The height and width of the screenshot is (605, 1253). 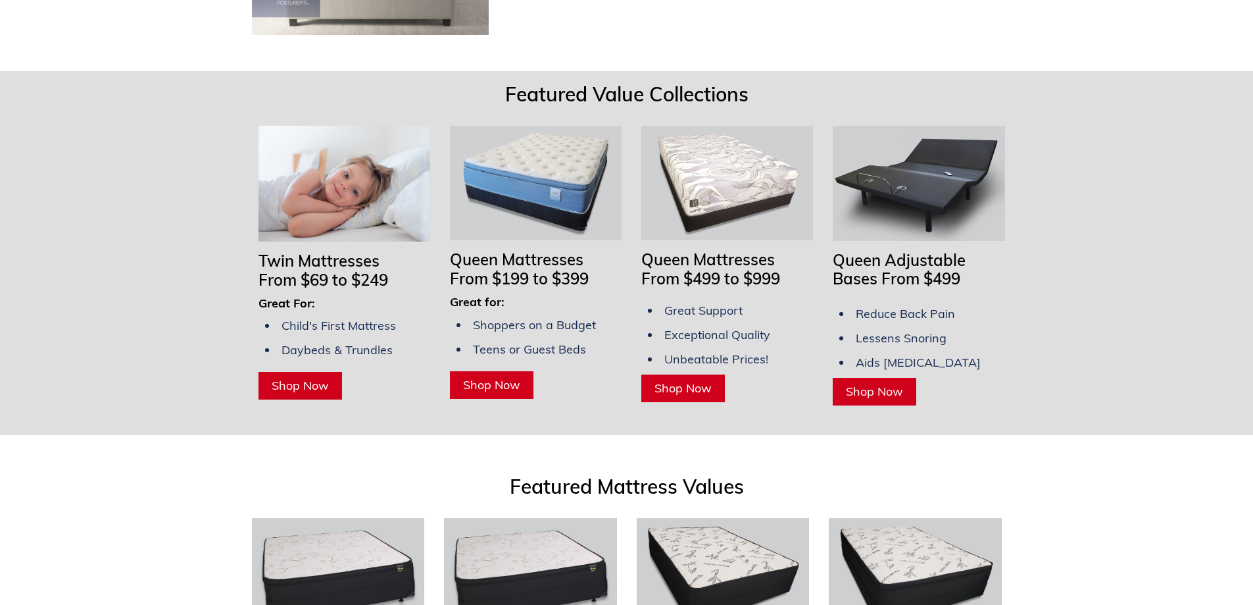 I want to click on span: Featured Value Collections, so click(x=627, y=94).